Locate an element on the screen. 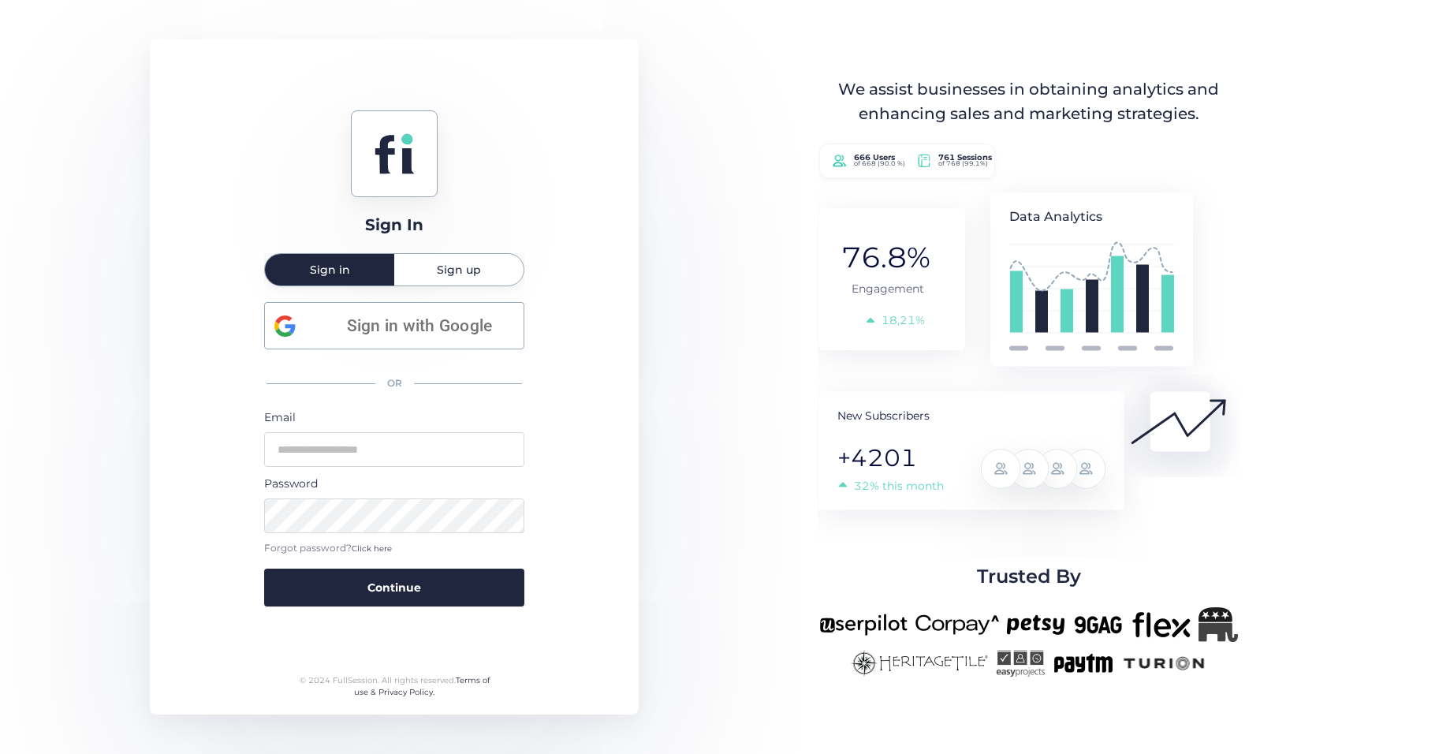 Image resolution: width=1439 pixels, height=754 pixels. div: © 2024 FullSession. All rights reserved. is located at coordinates (394, 686).